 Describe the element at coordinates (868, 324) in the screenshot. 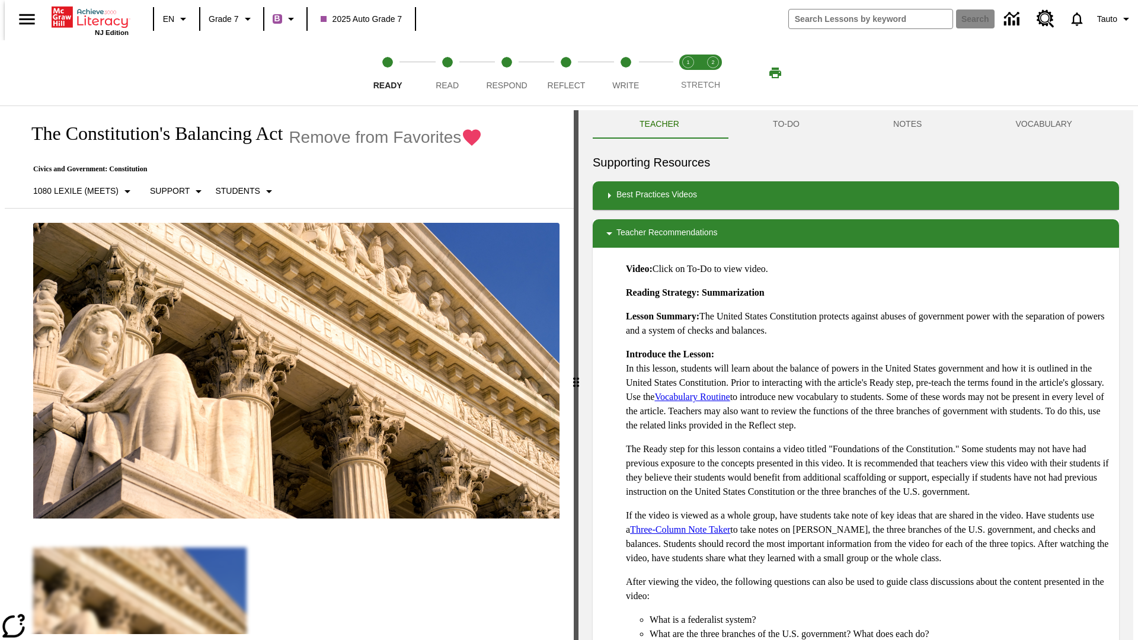

I see `p: The United States Constitution protects against abuses of government power with the separation of...` at that location.